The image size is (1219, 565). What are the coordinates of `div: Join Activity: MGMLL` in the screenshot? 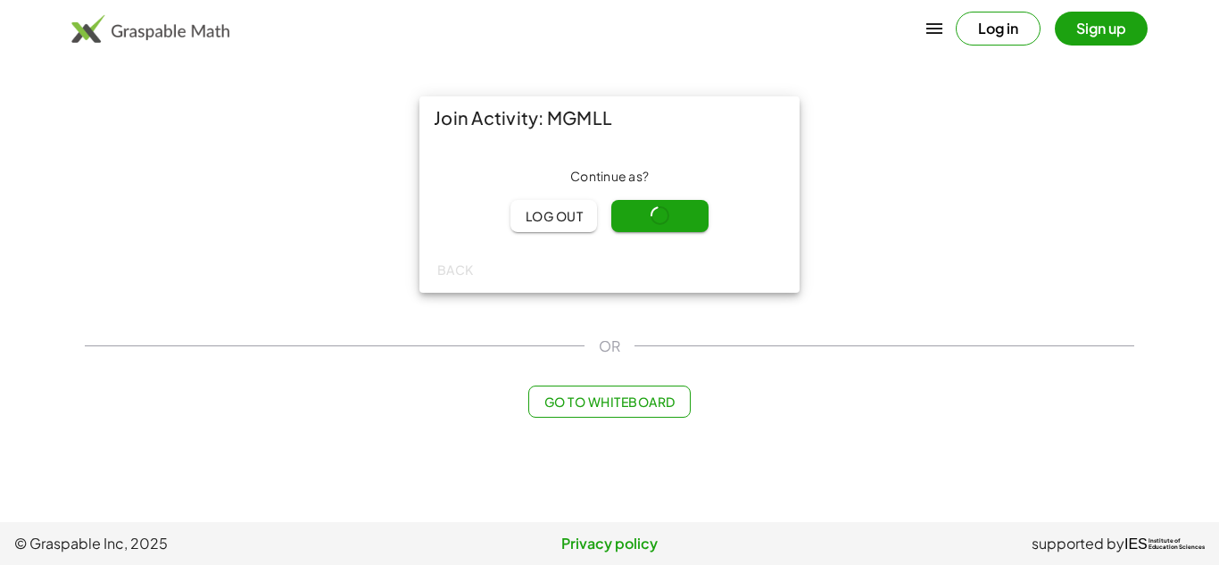 It's located at (610, 118).